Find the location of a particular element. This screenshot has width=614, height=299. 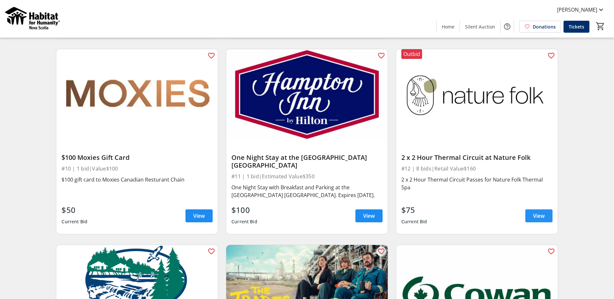

a: Silent Auction is located at coordinates (480, 27).